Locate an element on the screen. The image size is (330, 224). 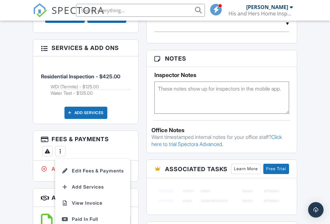
h3: Agreements is located at coordinates (85, 198).